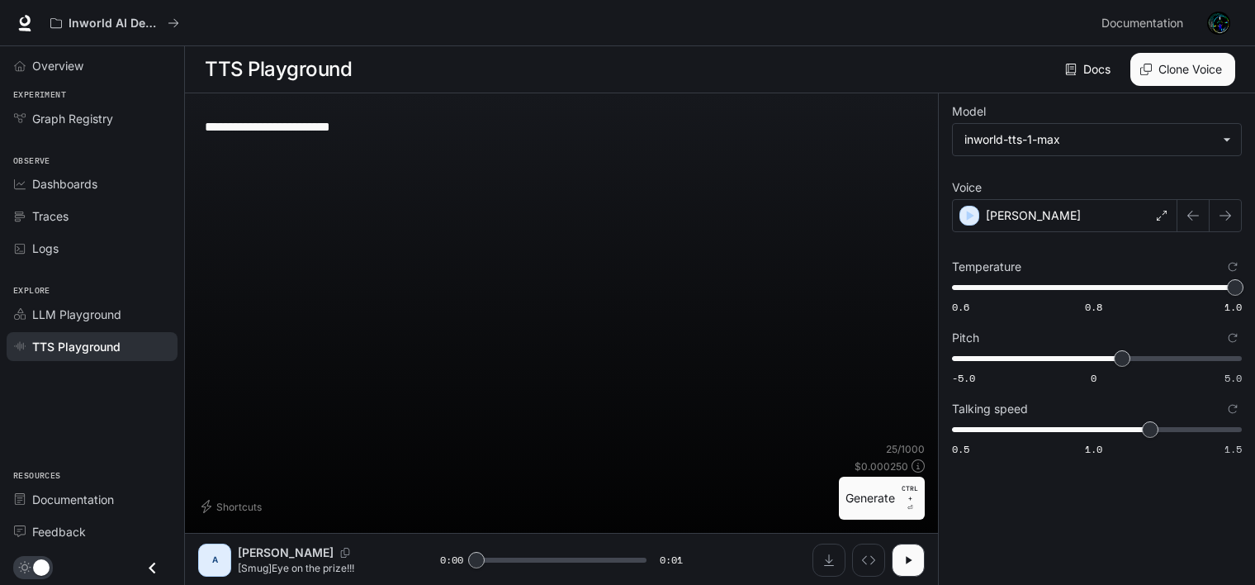  Describe the element at coordinates (115, 23) in the screenshot. I see `p: Inworld AI Demos` at that location.